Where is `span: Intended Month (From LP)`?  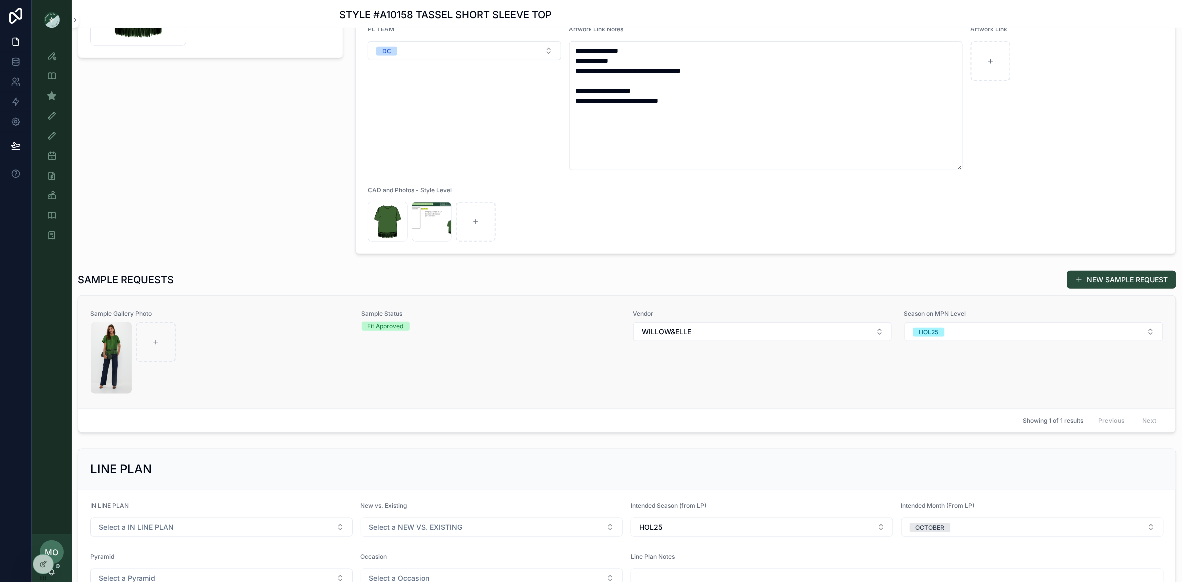
span: Intended Month (From LP) is located at coordinates (938, 506).